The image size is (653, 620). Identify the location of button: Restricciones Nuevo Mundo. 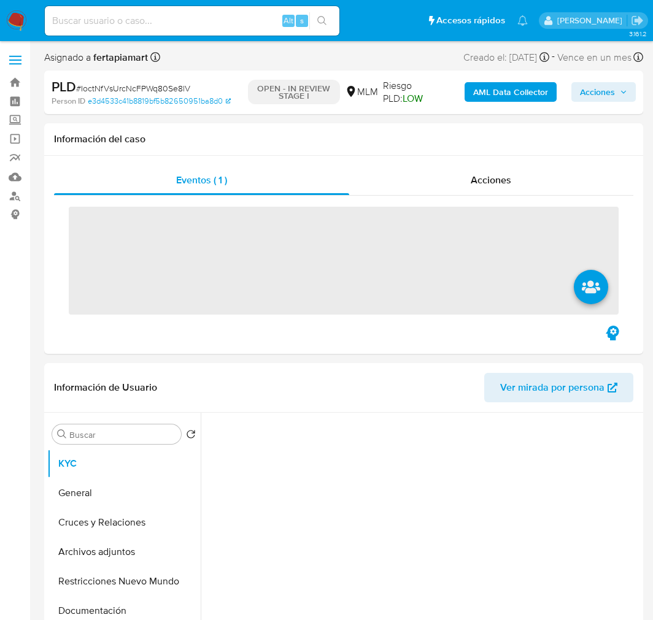
(124, 581).